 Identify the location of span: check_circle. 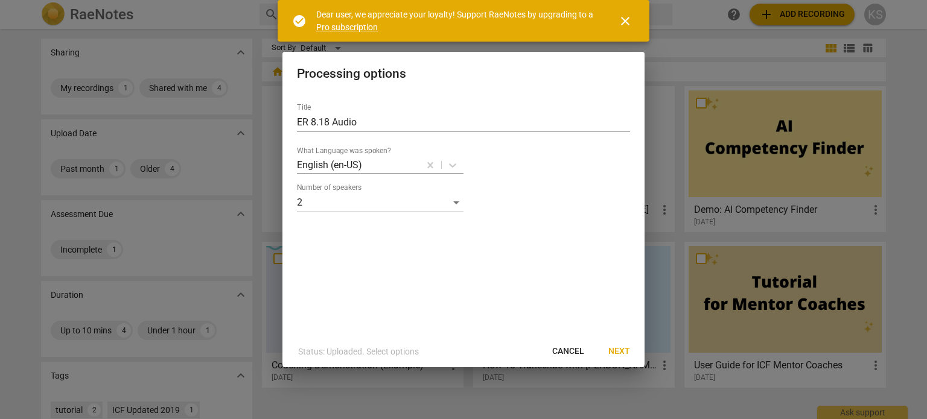
(299, 21).